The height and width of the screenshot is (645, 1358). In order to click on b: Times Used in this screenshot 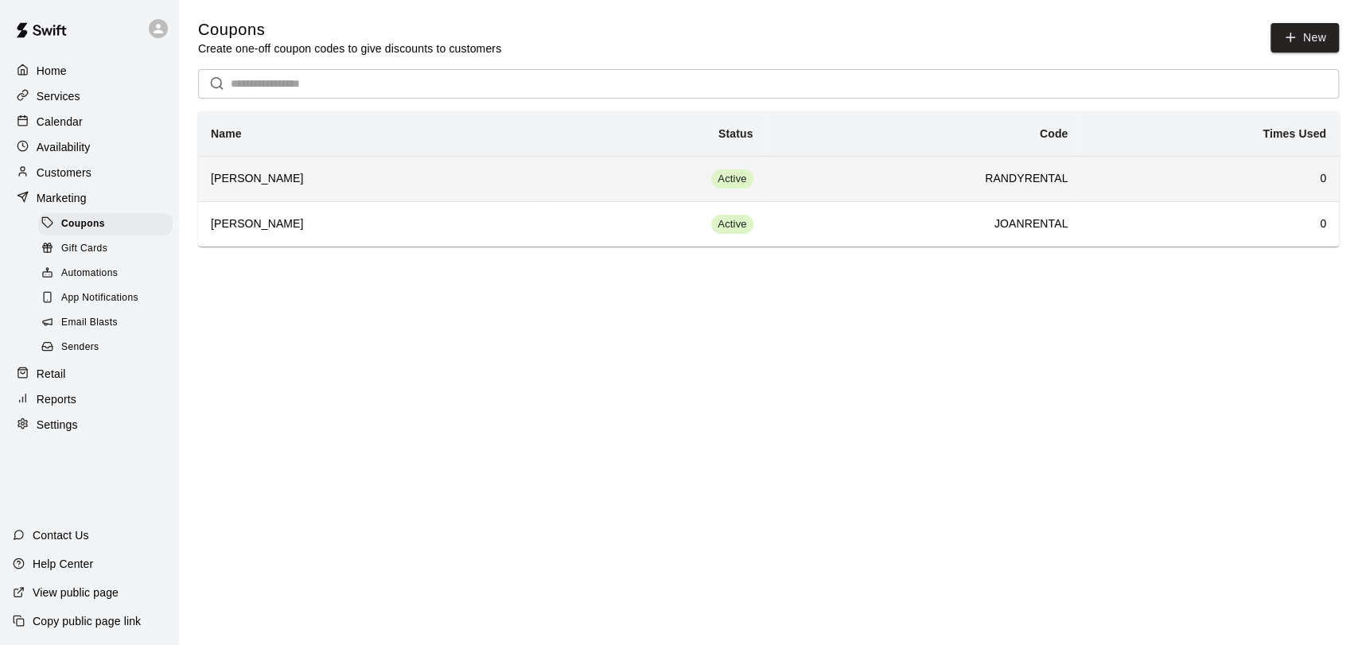, I will do `click(1294, 134)`.